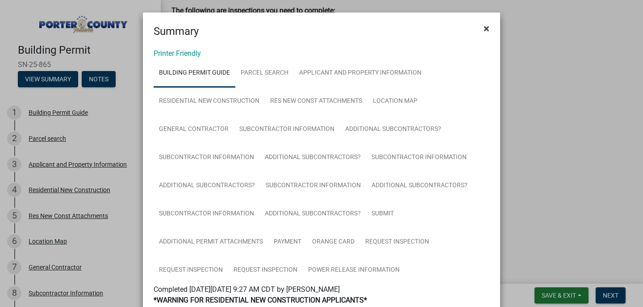 The height and width of the screenshot is (307, 643). What do you see at coordinates (209, 101) in the screenshot?
I see `a: Residential New Construction` at bounding box center [209, 101].